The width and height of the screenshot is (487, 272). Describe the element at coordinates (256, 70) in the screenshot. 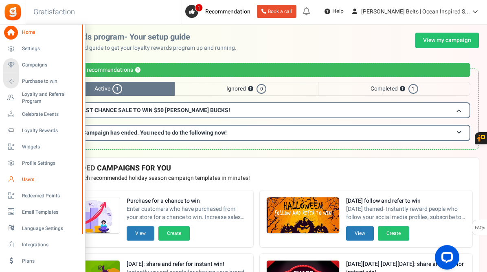

I see `div: Personalized recommendations` at that location.